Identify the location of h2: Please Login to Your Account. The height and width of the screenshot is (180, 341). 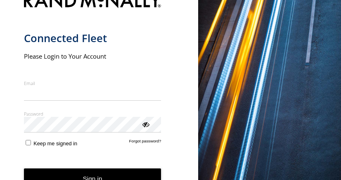
(92, 56).